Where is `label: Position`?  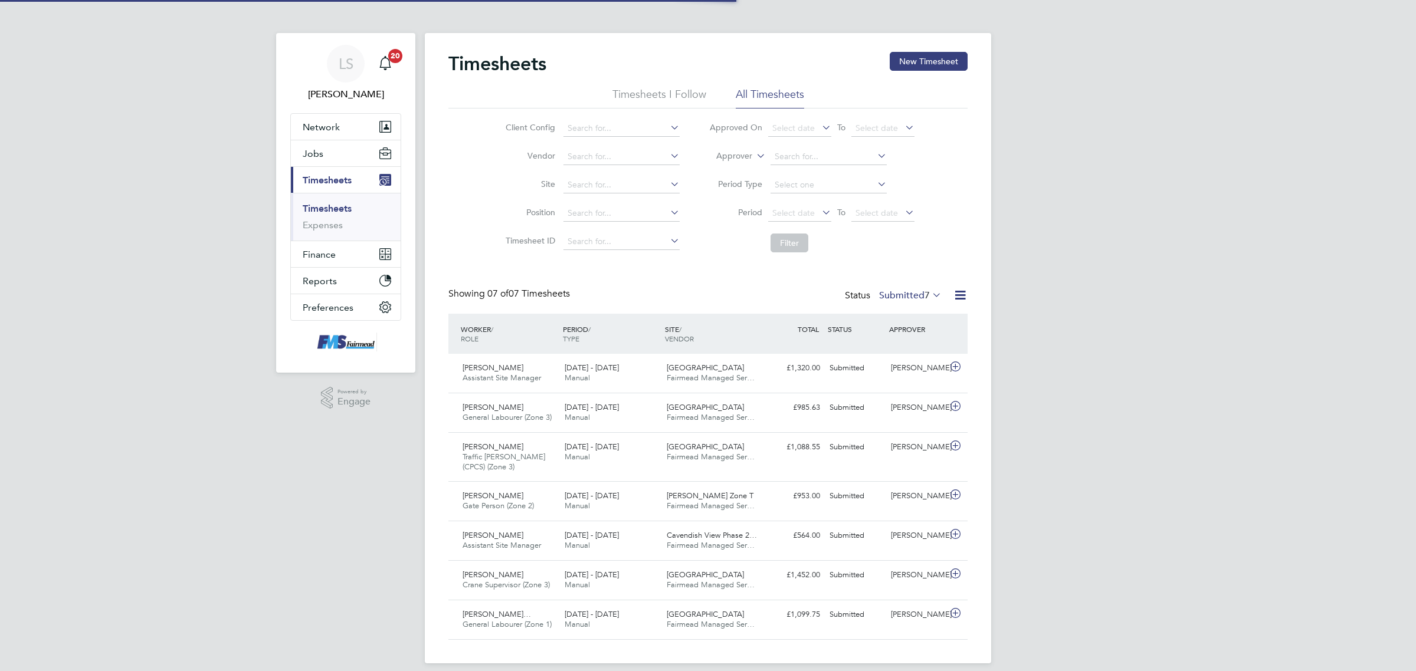 label: Position is located at coordinates (529, 212).